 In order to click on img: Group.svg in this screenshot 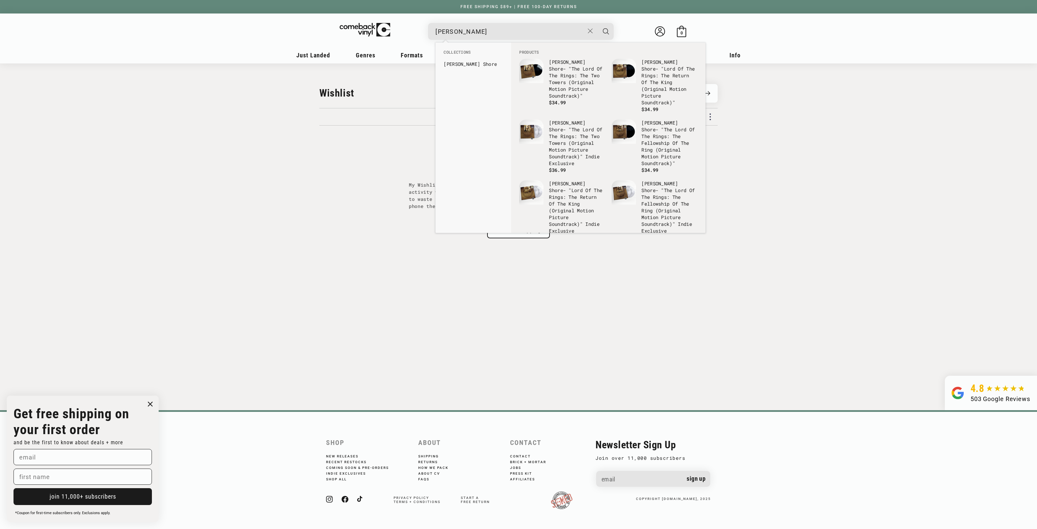, I will do `click(958, 393)`.